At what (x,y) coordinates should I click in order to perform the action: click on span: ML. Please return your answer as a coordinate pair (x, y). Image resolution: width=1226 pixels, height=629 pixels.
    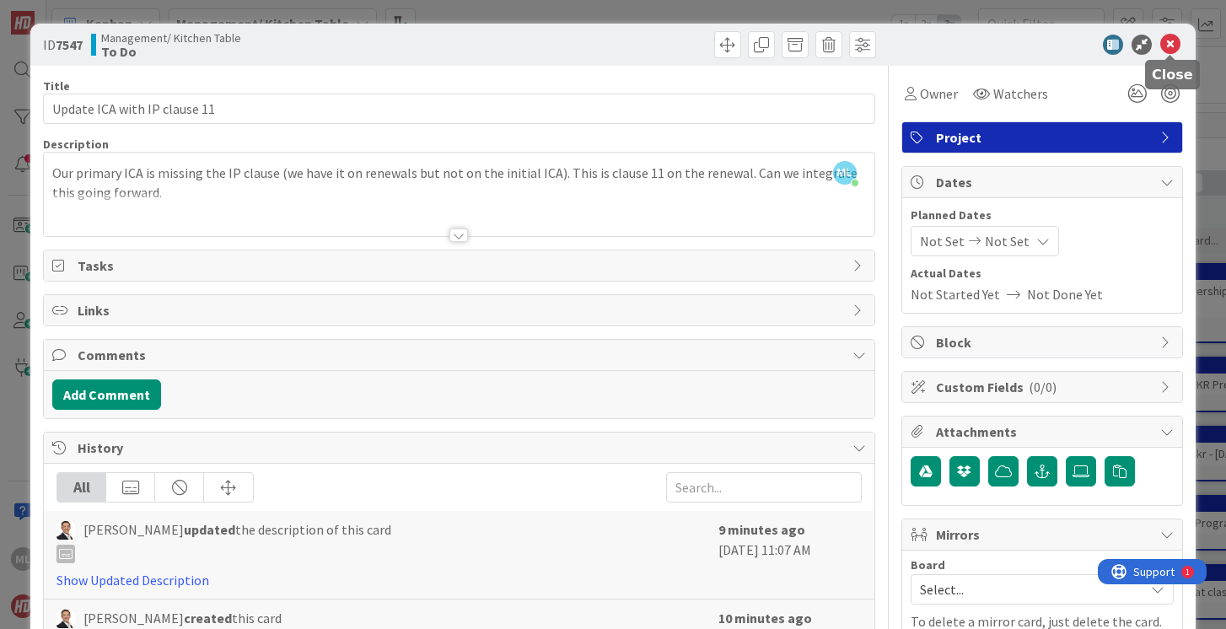
    Looking at the image, I should click on (845, 173).